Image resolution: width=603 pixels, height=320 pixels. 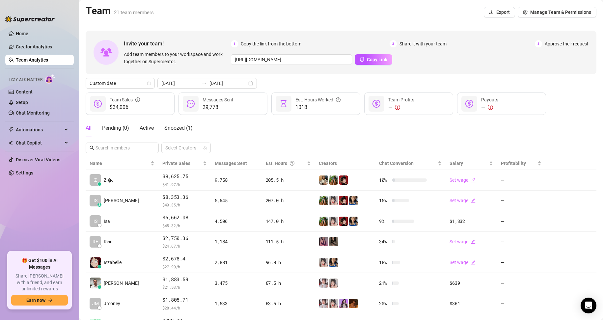 I want to click on span: 20 %, so click(x=385, y=304).